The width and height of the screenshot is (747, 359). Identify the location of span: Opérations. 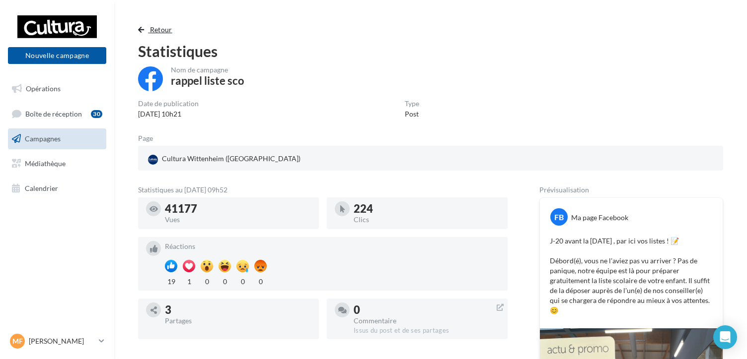
(43, 88).